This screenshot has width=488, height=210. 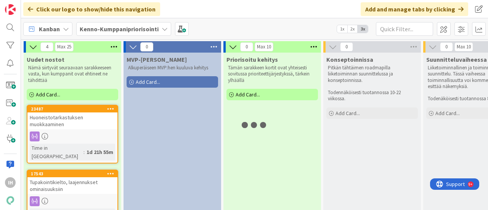 I want to click on span: Priorisoitu kehitys, so click(x=252, y=59).